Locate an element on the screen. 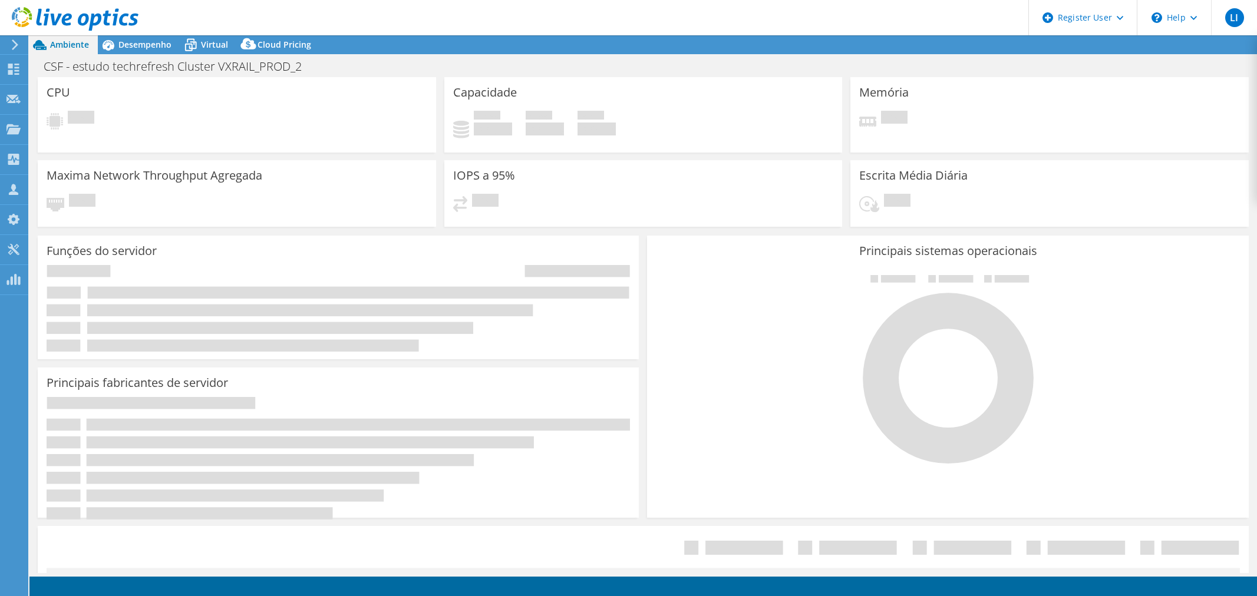  h3: Capacidade is located at coordinates (485, 92).